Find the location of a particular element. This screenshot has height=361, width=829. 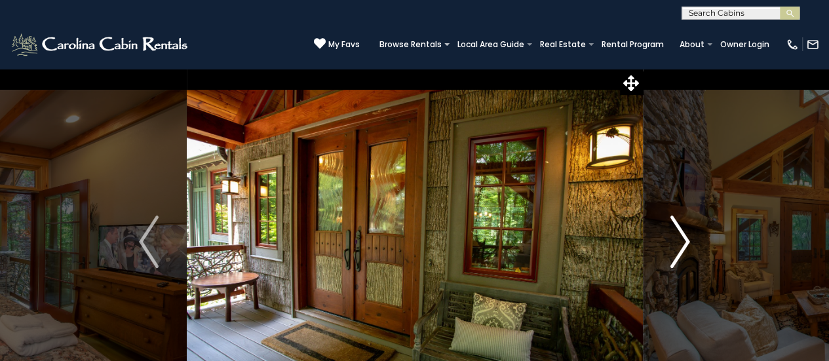

img: phone-regular-white.png is located at coordinates (793, 45).